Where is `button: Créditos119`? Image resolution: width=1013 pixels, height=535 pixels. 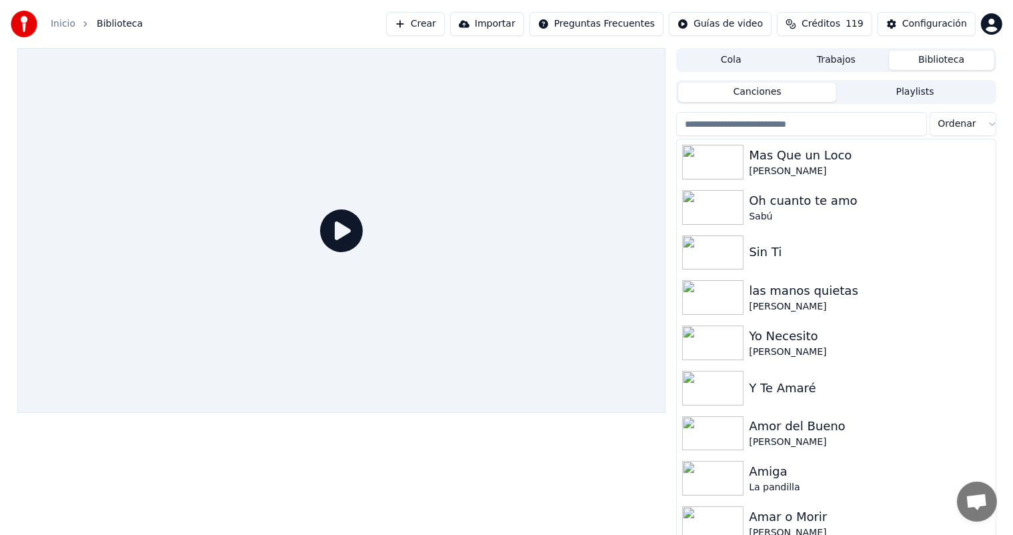 button: Créditos119 is located at coordinates (825, 24).